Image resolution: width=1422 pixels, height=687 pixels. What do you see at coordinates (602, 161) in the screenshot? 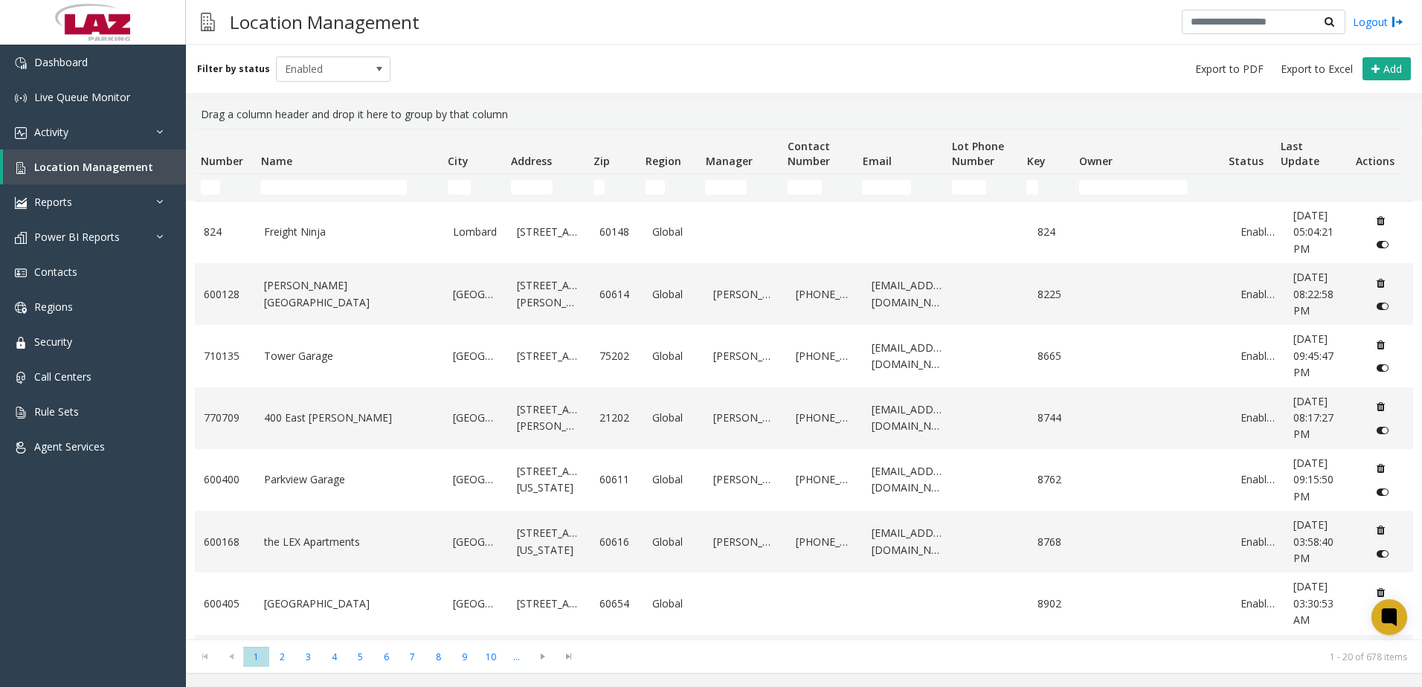
I see `span: Zip` at bounding box center [602, 161].